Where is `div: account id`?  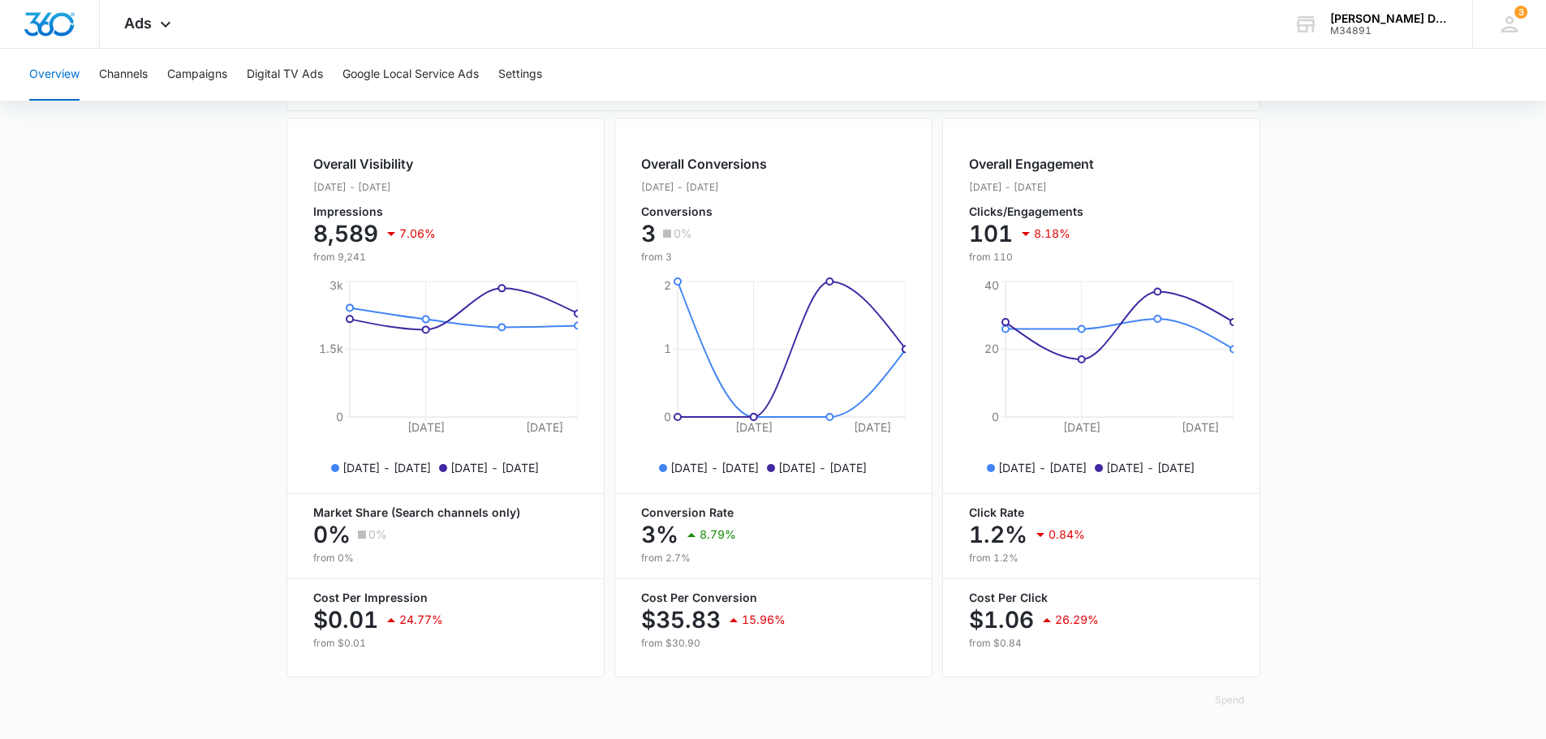
div: account id is located at coordinates (1389, 31).